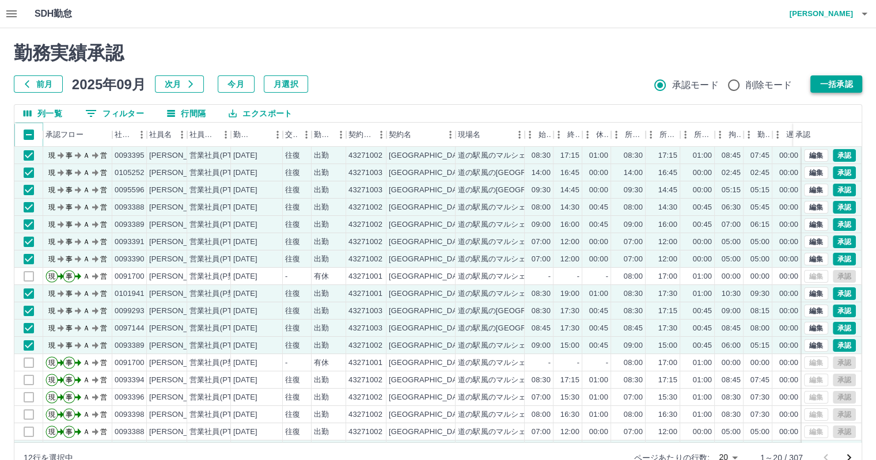 Image resolution: width=876 pixels, height=460 pixels. Describe the element at coordinates (695, 85) in the screenshot. I see `span: 承認モード` at that location.